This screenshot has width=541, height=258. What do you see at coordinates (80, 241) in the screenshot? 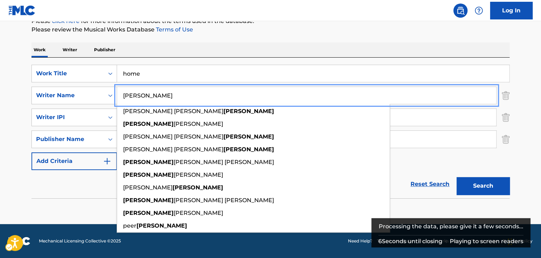
I see `span: Mechanical Licensing Collective © 2025` at bounding box center [80, 241].